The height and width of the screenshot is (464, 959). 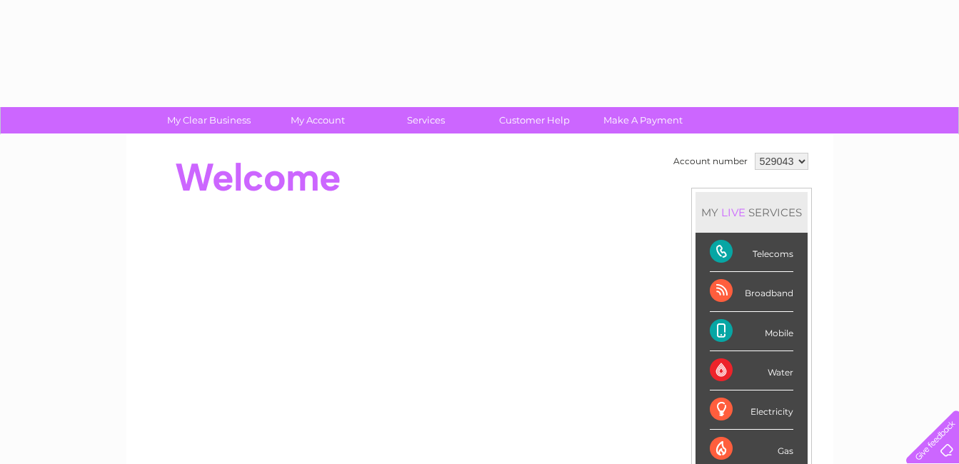 I want to click on a: My Account, so click(x=317, y=120).